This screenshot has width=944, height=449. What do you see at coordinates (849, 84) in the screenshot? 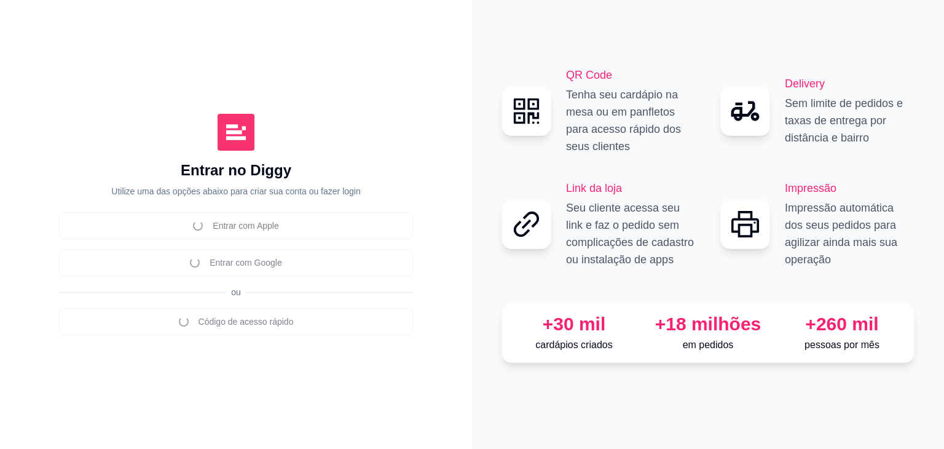
I see `h2: Delivery` at bounding box center [849, 84].